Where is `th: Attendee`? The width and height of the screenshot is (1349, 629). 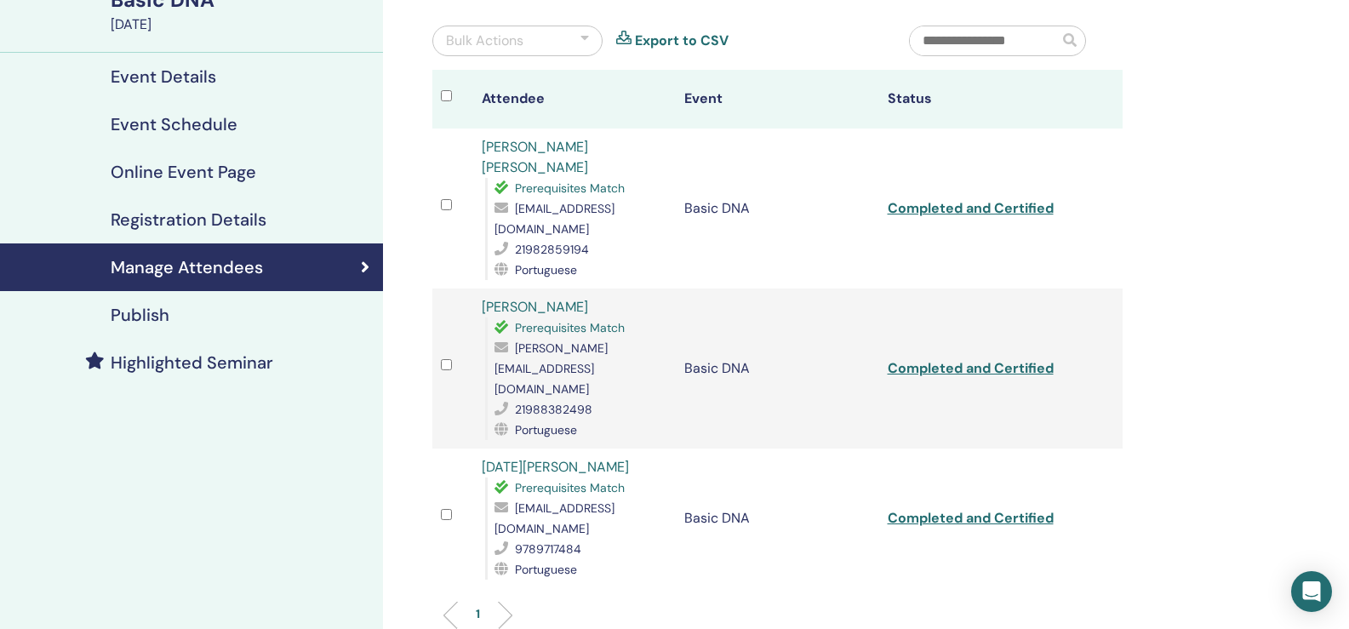
th: Attendee is located at coordinates (575, 99).